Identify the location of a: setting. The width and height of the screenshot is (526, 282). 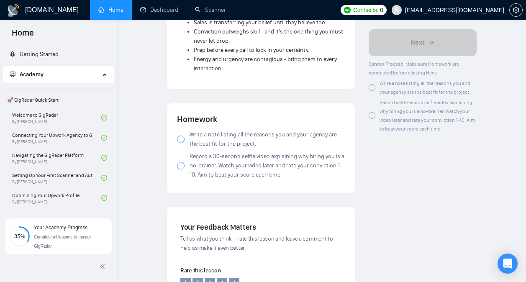
(516, 10).